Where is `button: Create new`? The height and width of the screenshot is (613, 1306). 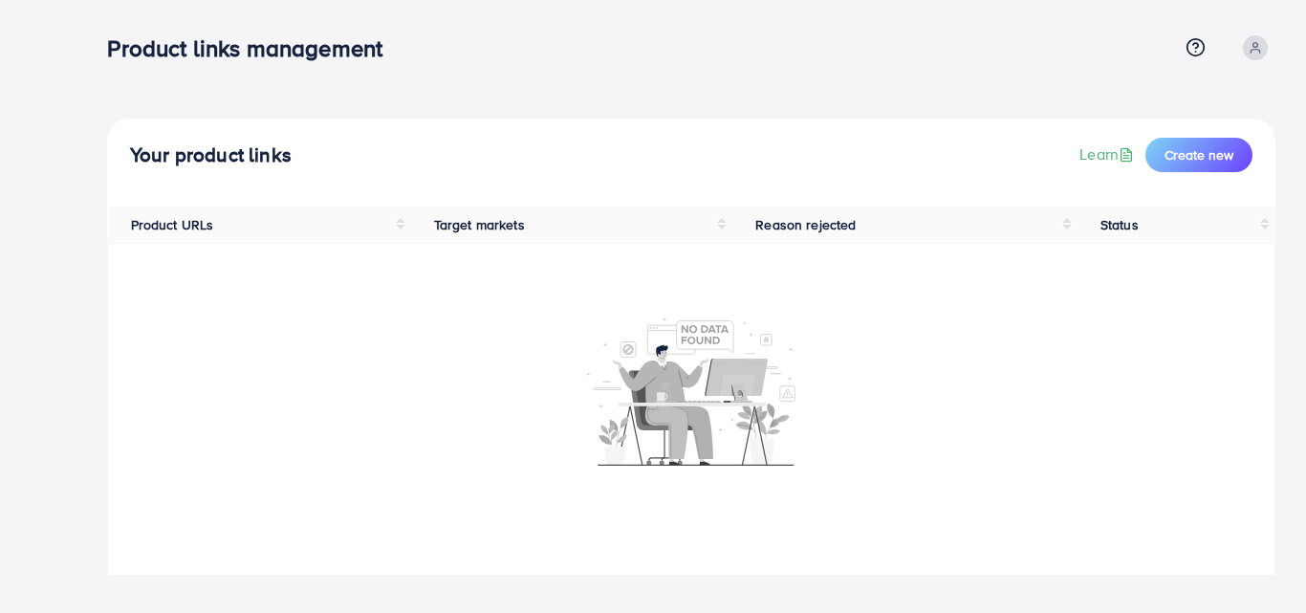 button: Create new is located at coordinates (1199, 155).